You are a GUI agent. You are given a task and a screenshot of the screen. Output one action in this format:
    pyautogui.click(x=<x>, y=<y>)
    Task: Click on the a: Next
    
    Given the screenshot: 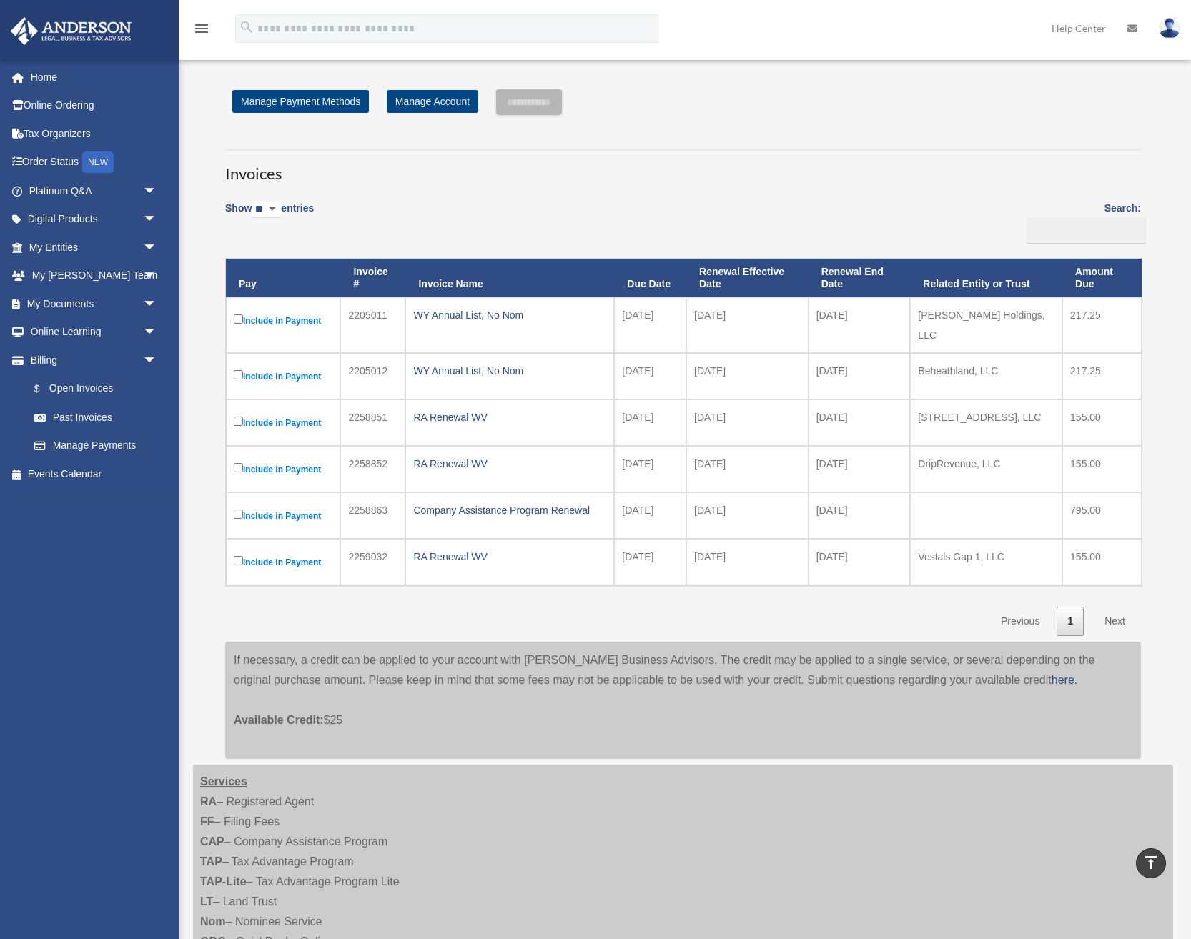 What is the action you would take?
    pyautogui.click(x=1114, y=621)
    